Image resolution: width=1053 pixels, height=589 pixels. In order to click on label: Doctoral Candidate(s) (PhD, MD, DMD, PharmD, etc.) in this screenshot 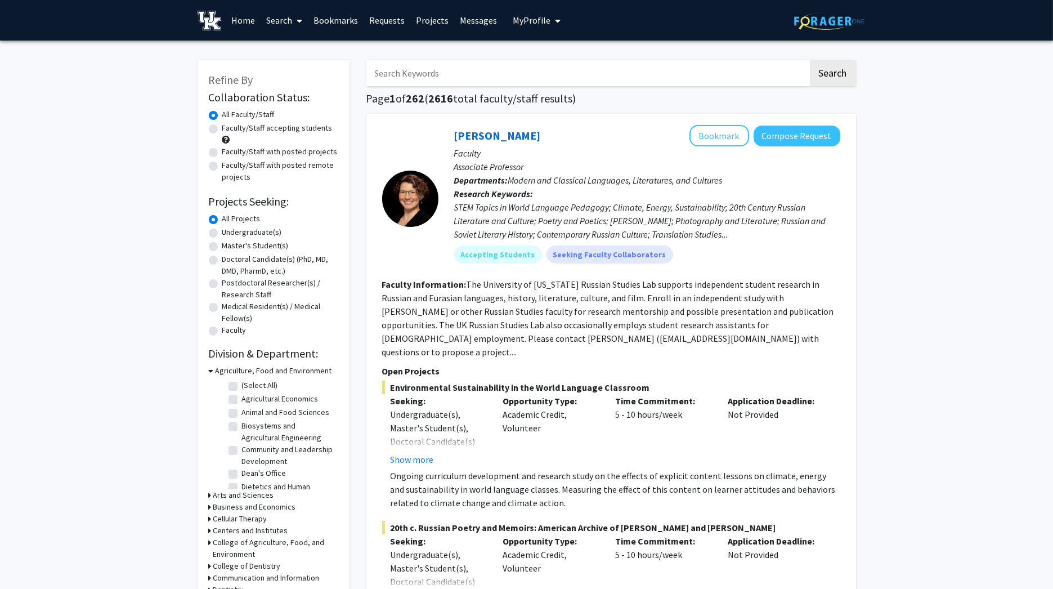, I will do `click(280, 265)`.